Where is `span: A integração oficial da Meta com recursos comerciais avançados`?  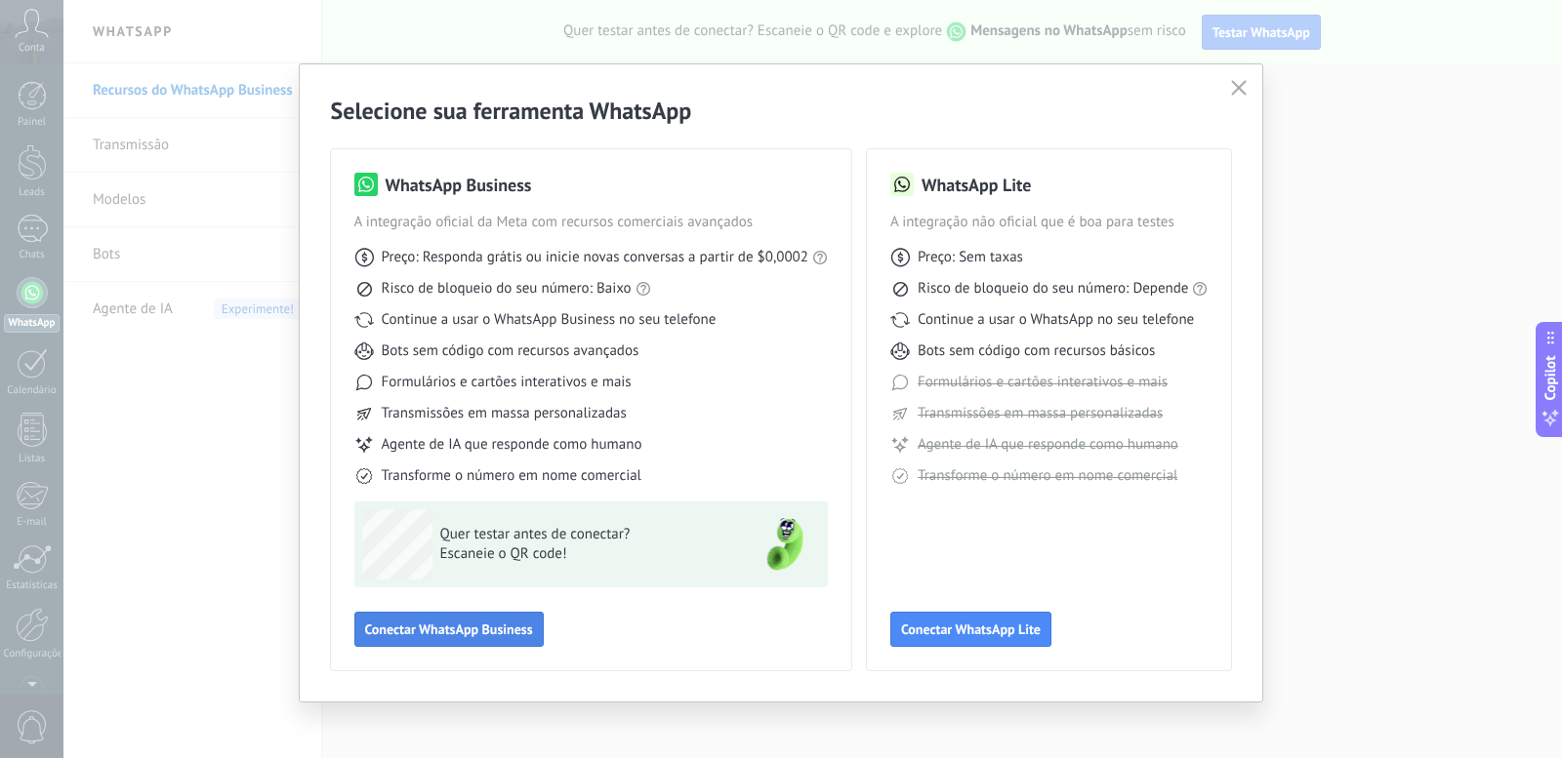
span: A integração oficial da Meta com recursos comerciais avançados is located at coordinates (591, 223).